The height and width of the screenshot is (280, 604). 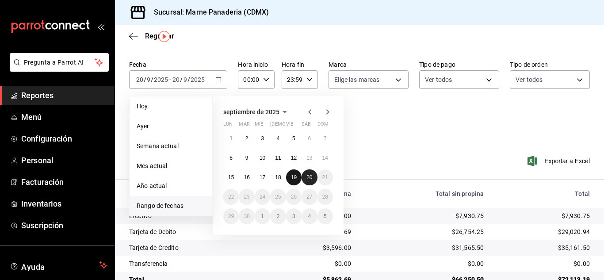 I want to click on button: 4 de septiembre de 2025, so click(x=277, y=138).